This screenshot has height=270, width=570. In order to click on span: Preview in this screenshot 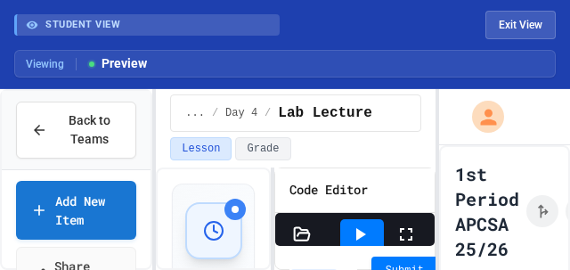, I will do `click(116, 63)`.